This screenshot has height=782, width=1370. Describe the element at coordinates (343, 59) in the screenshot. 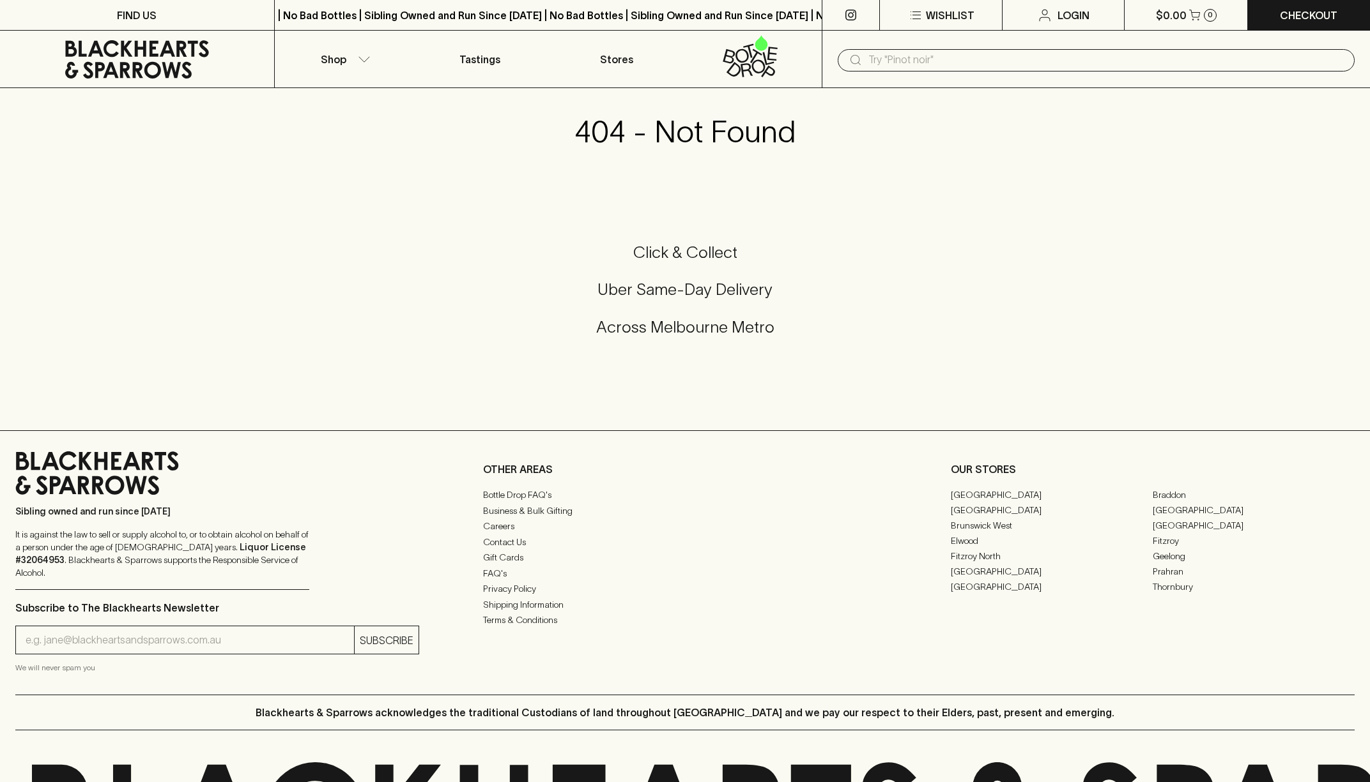

I see `button: Shop` at that location.